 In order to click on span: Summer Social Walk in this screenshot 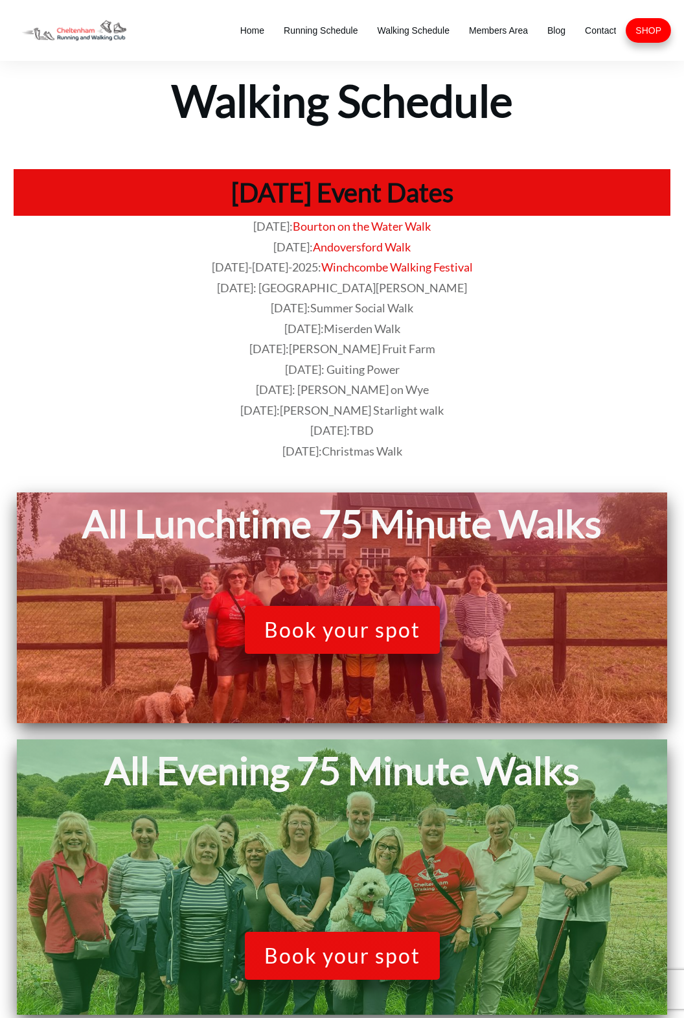, I will do `click(361, 308)`.